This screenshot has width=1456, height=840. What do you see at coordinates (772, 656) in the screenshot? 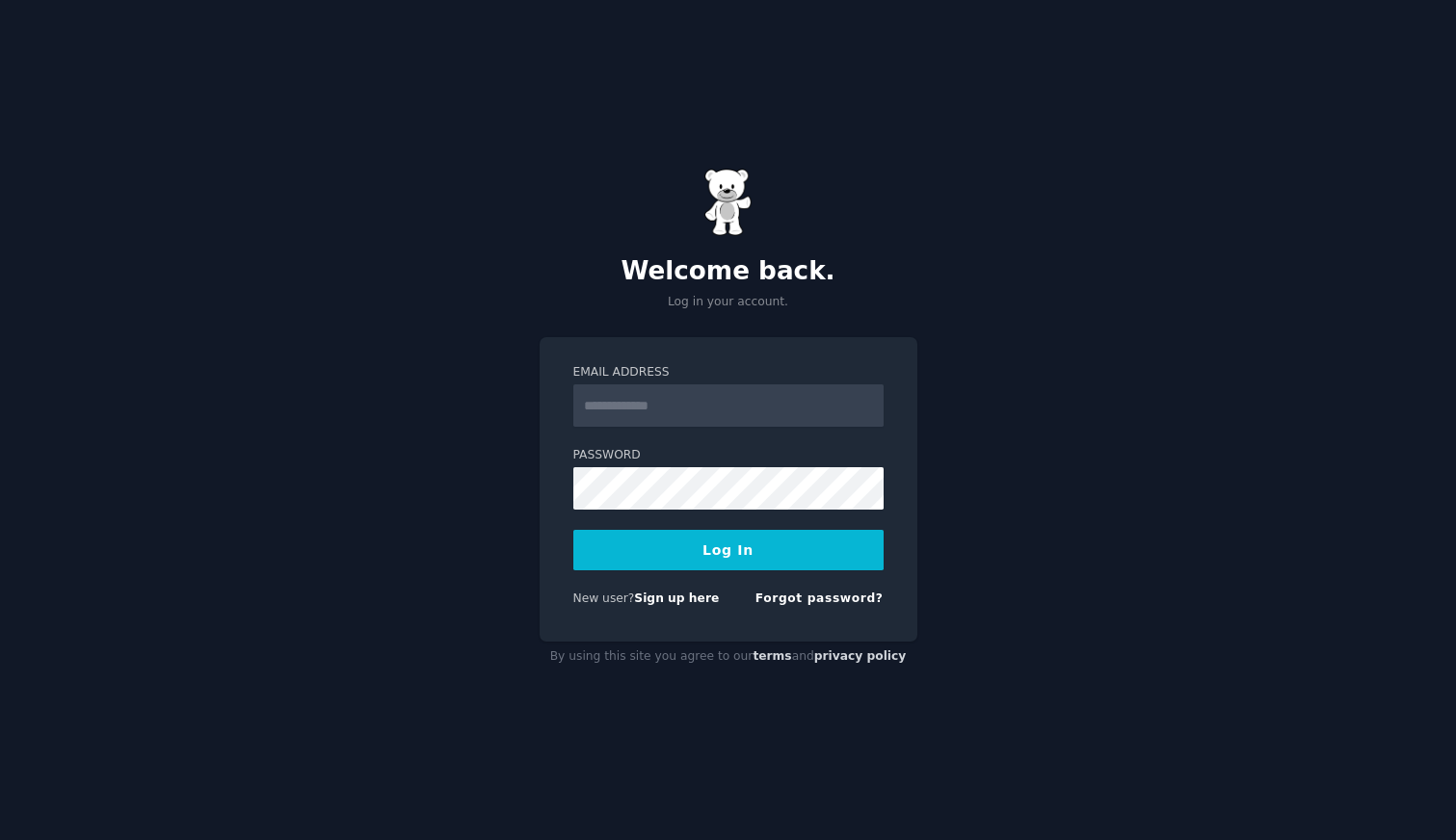
I see `a: terms` at bounding box center [772, 656].